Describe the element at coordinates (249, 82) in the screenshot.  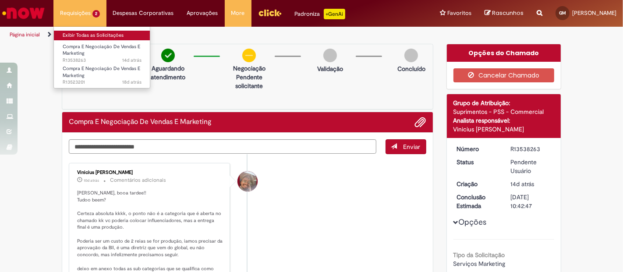
I see `p: Pendente solicitante` at that location.